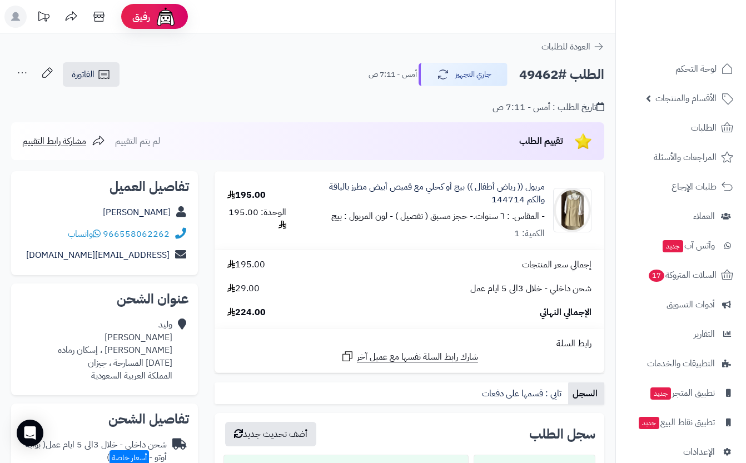 The image size is (746, 463). What do you see at coordinates (104, 299) in the screenshot?
I see `h2: عنوان الشحن` at bounding box center [104, 299].